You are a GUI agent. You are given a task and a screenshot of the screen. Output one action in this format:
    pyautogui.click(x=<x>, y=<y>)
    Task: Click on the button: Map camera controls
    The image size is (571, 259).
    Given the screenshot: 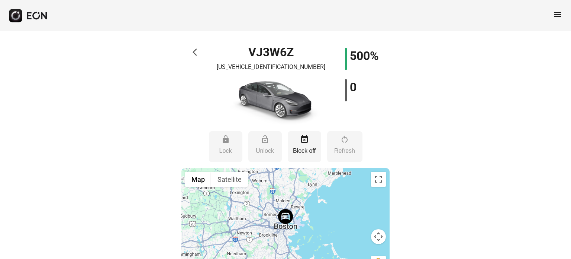 What is the action you would take?
    pyautogui.click(x=379, y=236)
    